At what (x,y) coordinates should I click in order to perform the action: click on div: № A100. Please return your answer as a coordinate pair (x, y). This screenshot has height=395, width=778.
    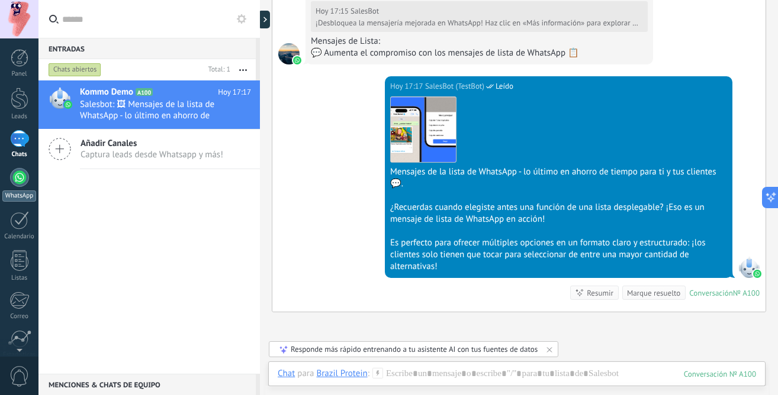
    Looking at the image, I should click on (746, 293).